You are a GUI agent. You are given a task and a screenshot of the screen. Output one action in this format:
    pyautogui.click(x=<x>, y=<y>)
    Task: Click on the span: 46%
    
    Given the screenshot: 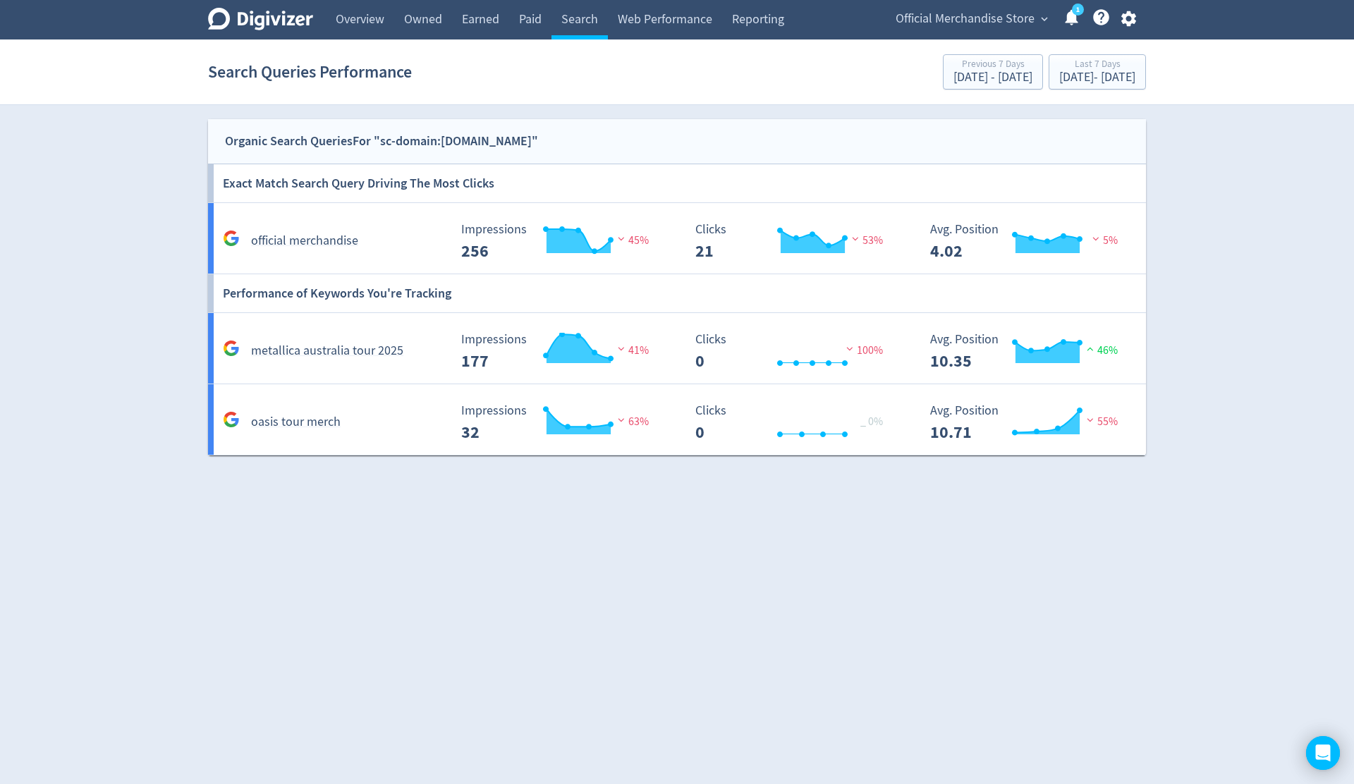 What is the action you would take?
    pyautogui.click(x=1100, y=350)
    